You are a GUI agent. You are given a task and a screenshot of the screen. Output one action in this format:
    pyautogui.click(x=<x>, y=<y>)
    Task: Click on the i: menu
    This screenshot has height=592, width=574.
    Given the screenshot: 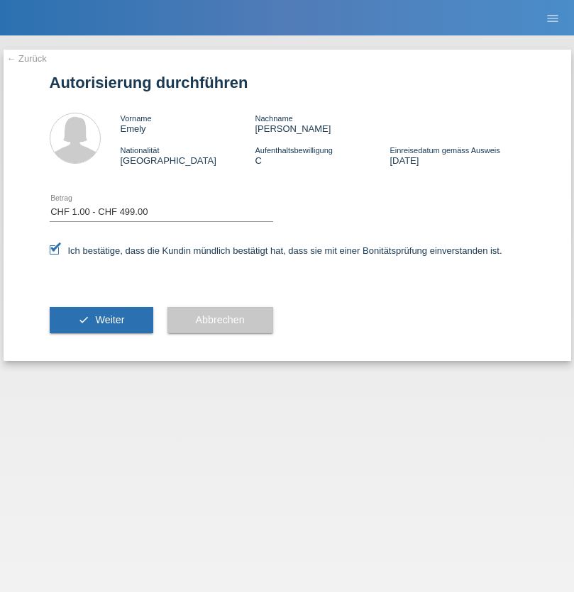 What is the action you would take?
    pyautogui.click(x=552, y=18)
    